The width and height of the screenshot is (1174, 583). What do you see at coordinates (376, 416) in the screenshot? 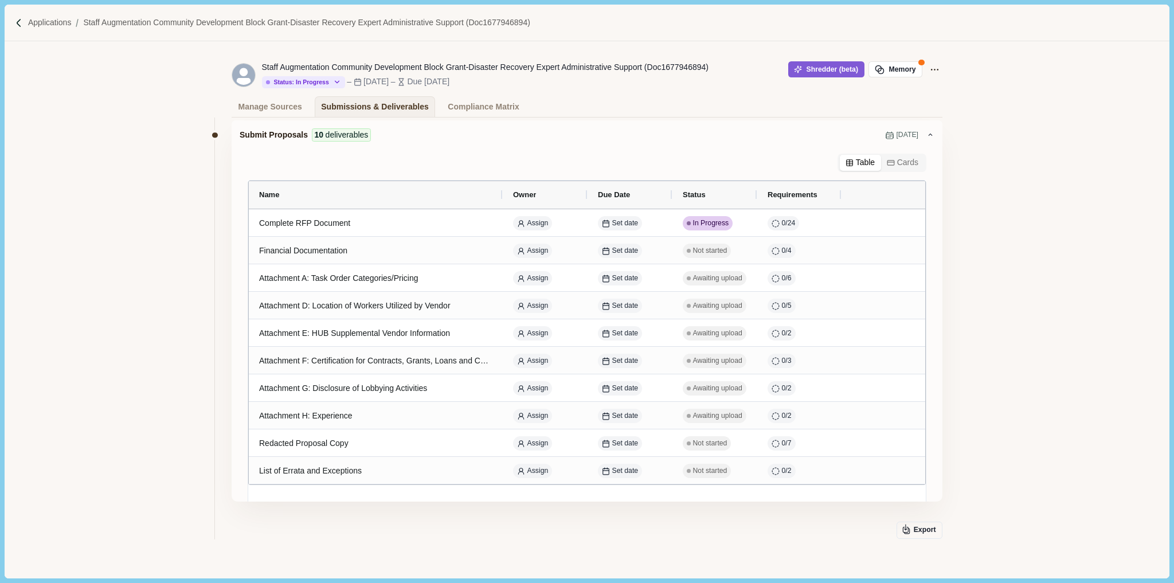
I see `div: Attachment H: Experience` at bounding box center [376, 416].